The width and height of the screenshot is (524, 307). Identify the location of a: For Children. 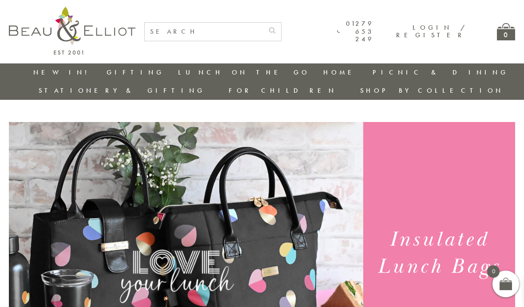
(283, 91).